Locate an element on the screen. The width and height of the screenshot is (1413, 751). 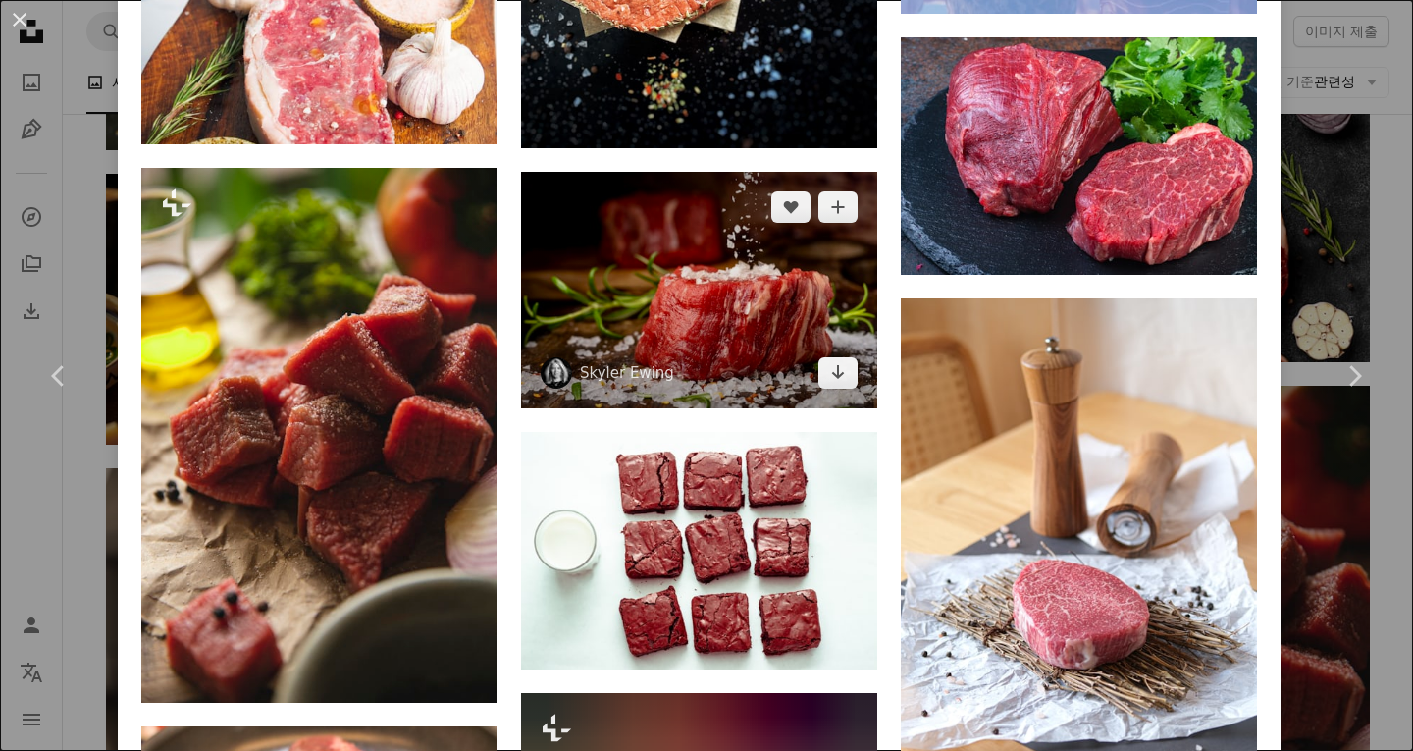
img: 우유 한 잔 옆에 앉아 브라우니 무리 is located at coordinates (699, 551).